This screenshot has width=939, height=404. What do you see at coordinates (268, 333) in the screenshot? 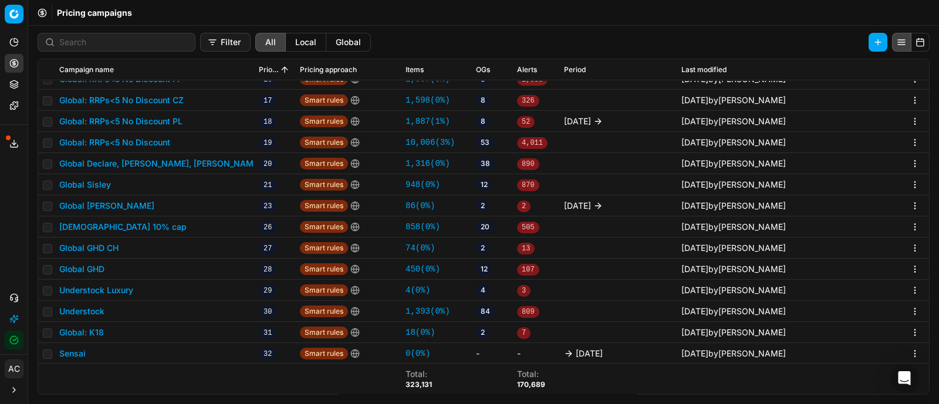
I see `span: 31` at bounding box center [268, 333].